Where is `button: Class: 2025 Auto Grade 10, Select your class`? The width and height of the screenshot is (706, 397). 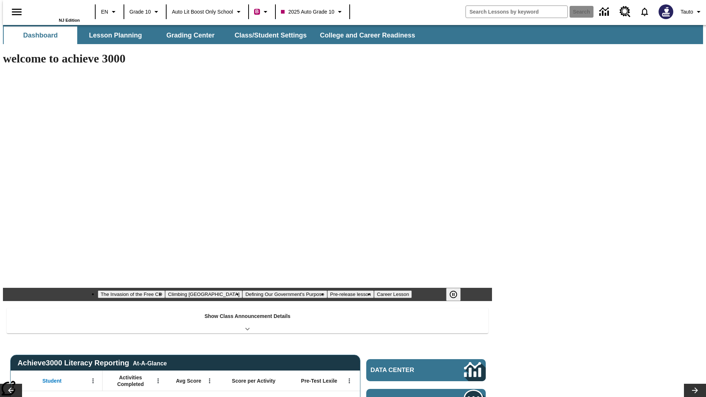
button: Class: 2025 Auto Grade 10, Select your class is located at coordinates (313, 12).